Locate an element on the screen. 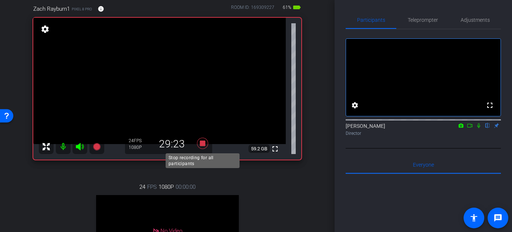 The height and width of the screenshot is (232, 512). span: 24 is located at coordinates (142, 187).